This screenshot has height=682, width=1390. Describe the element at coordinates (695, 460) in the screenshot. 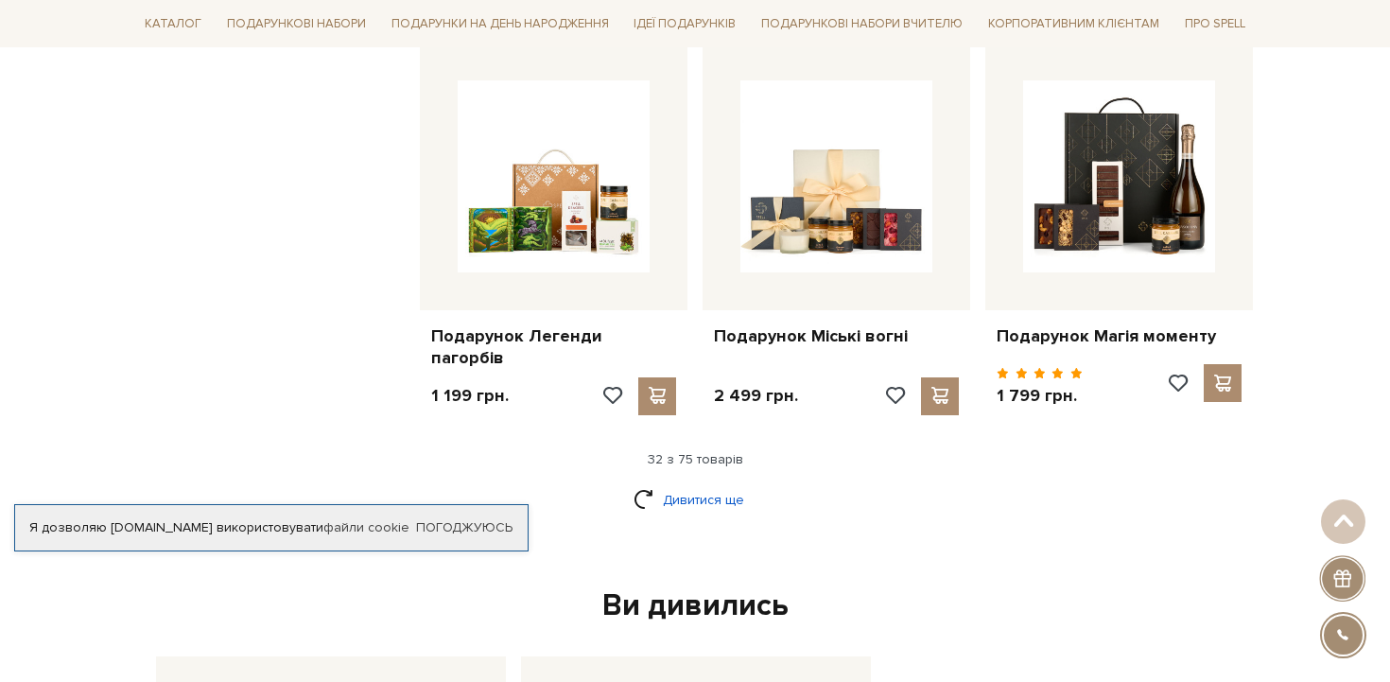

I see `div: 32 з 75 товарів` at that location.